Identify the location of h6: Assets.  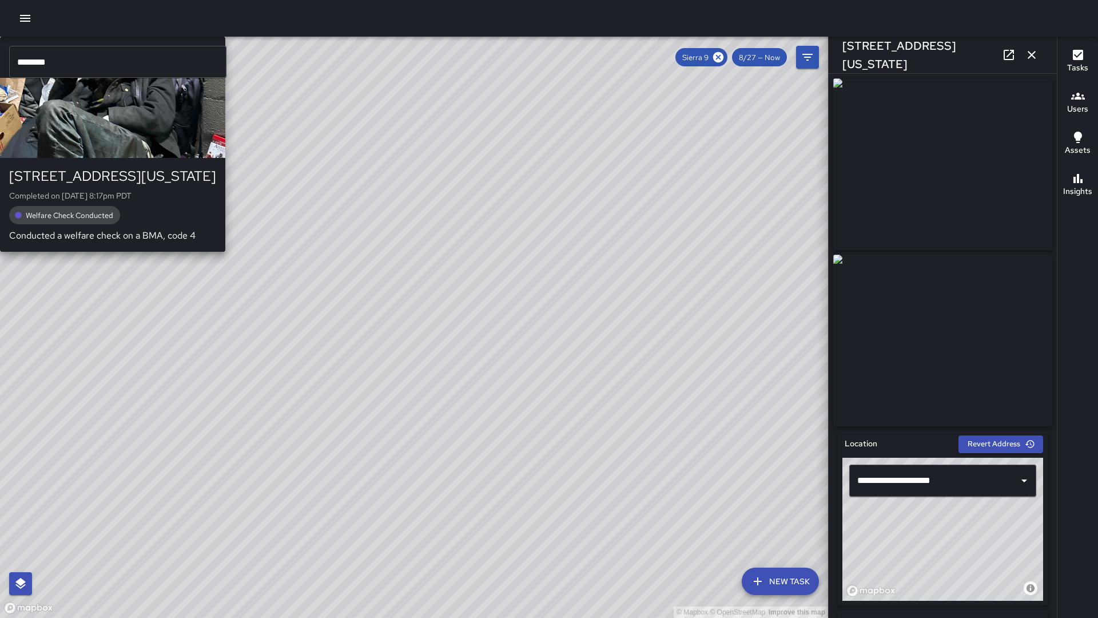
(1078, 150).